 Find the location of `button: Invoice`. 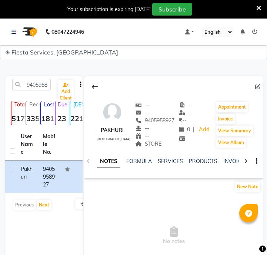

button: Invoice is located at coordinates (225, 119).